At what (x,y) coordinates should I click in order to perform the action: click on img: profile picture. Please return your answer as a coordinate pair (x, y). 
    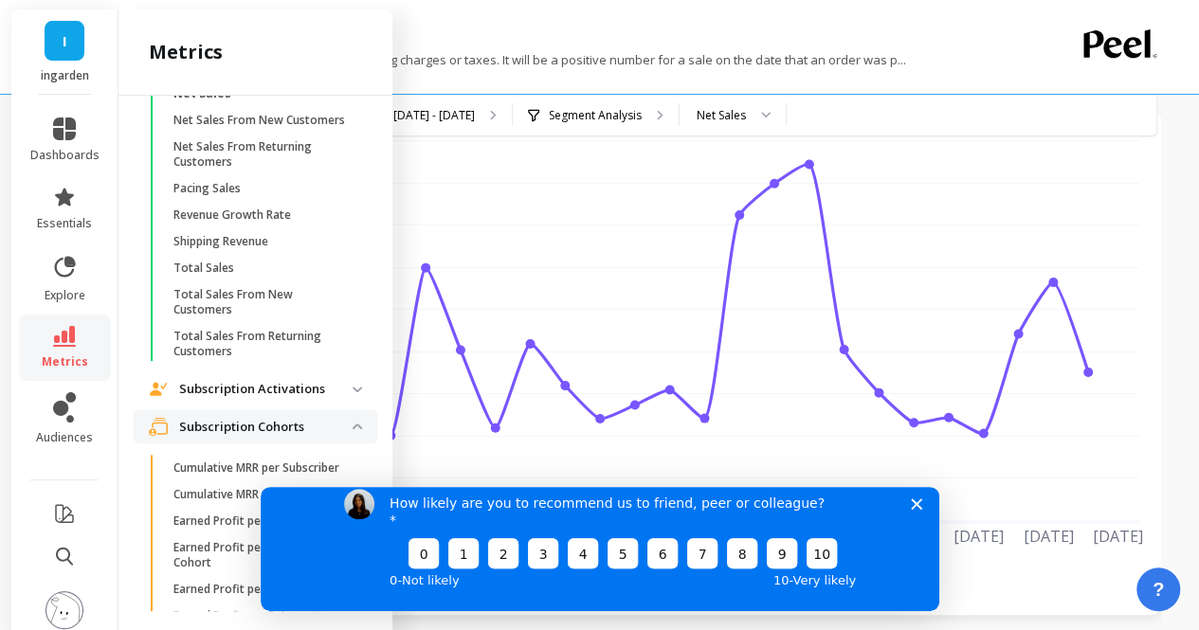
    Looking at the image, I should click on (64, 610).